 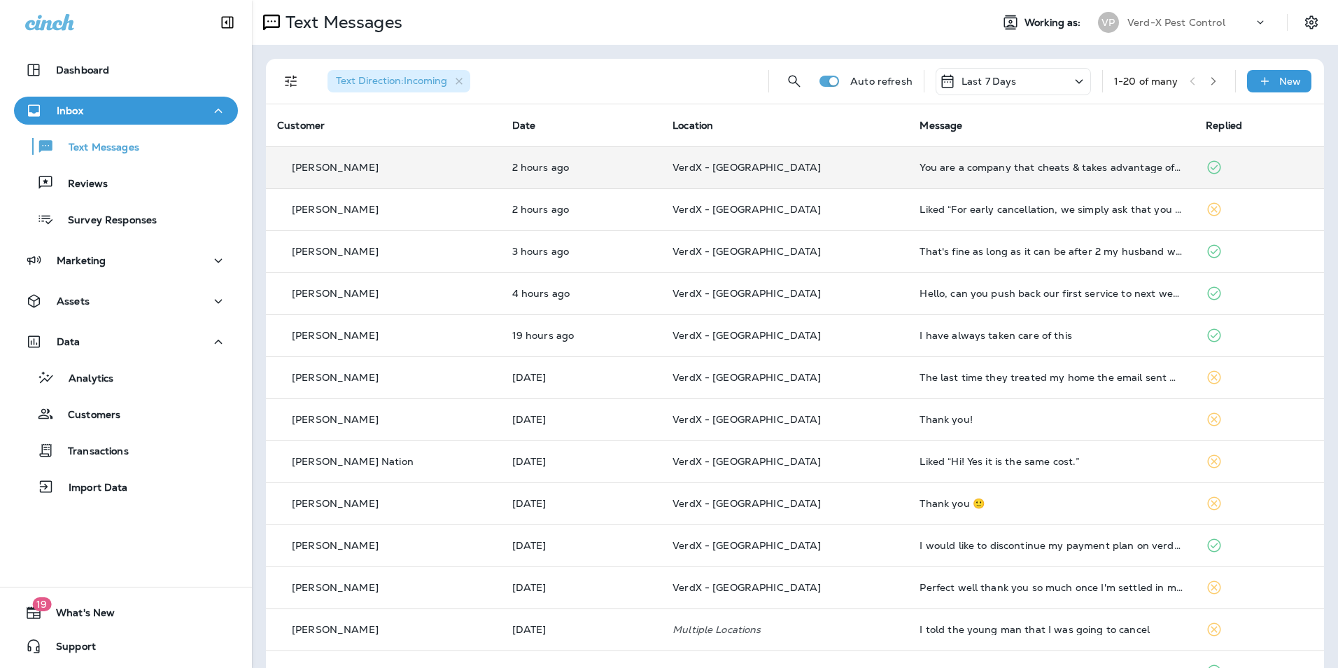 I want to click on div: Liked “Hi! Yes it is the same cost.”, so click(x=1051, y=461).